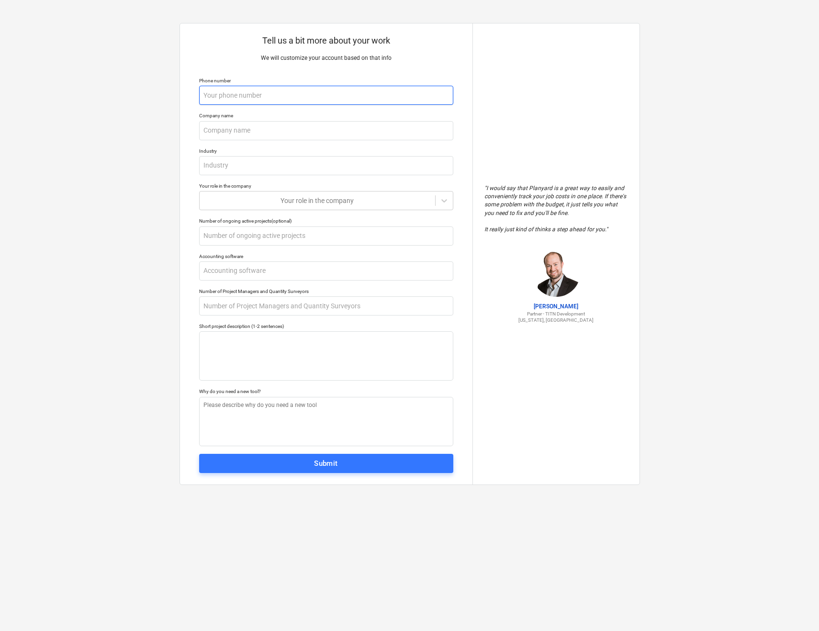  Describe the element at coordinates (326, 186) in the screenshot. I see `div: Your role in the company` at that location.